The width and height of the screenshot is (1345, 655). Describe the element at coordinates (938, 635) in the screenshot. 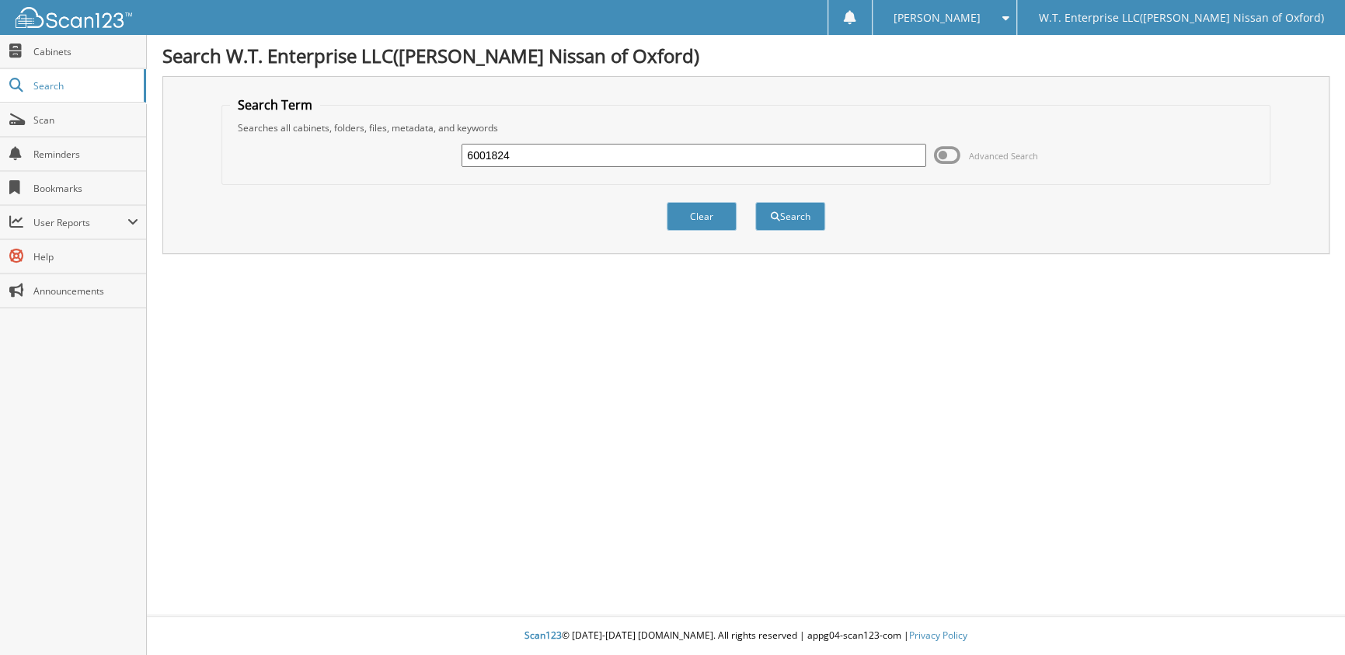

I see `a: Privacy Policy` at that location.